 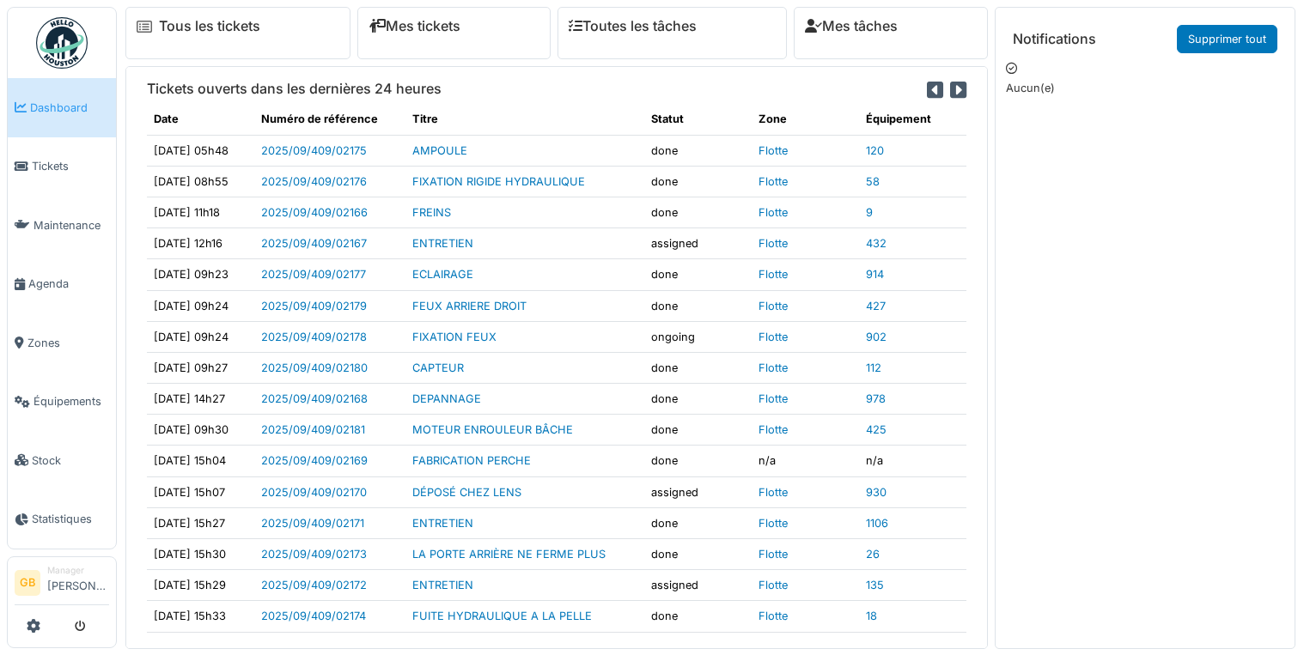 I want to click on h6: Tickets ouverts dans les dernières 24 heures, so click(x=294, y=88).